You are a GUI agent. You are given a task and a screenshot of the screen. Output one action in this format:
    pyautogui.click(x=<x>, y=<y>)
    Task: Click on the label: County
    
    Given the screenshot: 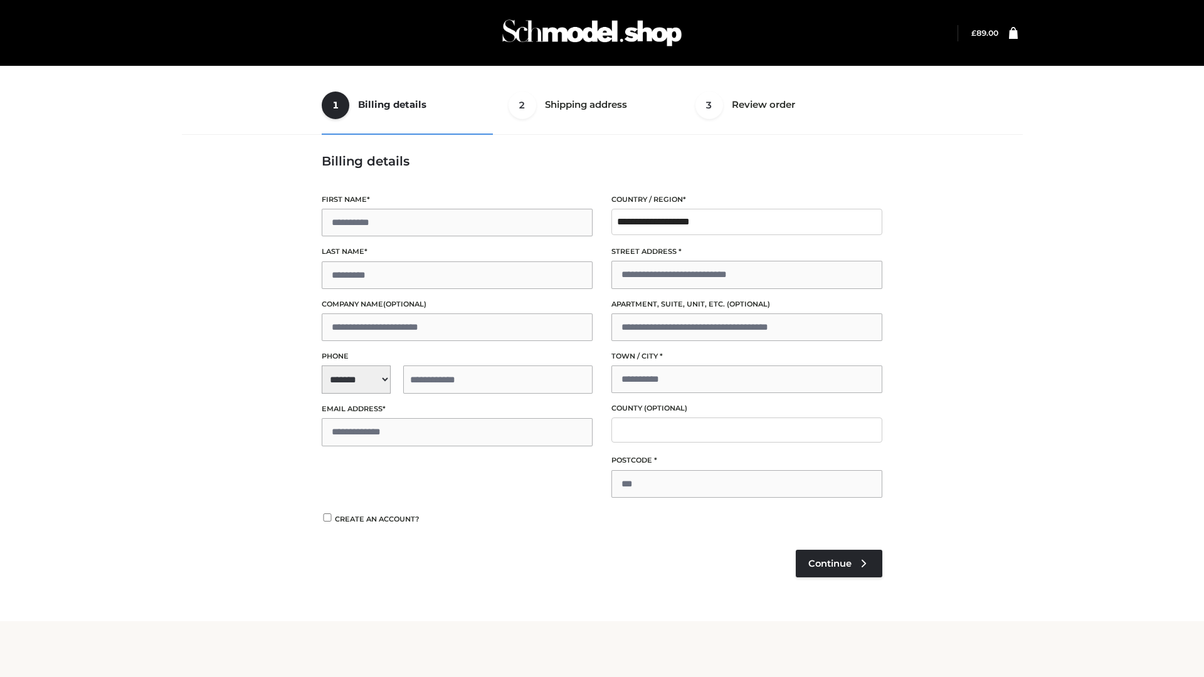 What is the action you would take?
    pyautogui.click(x=747, y=408)
    